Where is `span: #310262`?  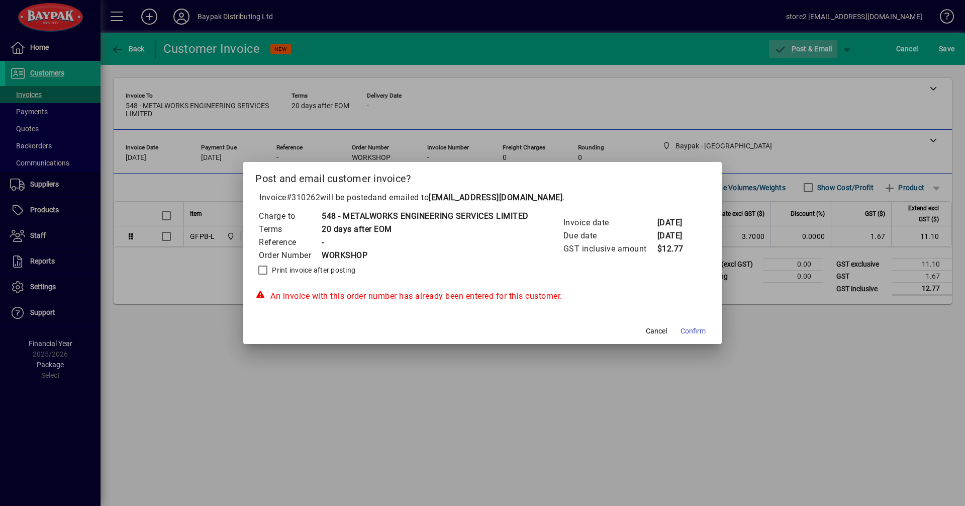
span: #310262 is located at coordinates (304, 197).